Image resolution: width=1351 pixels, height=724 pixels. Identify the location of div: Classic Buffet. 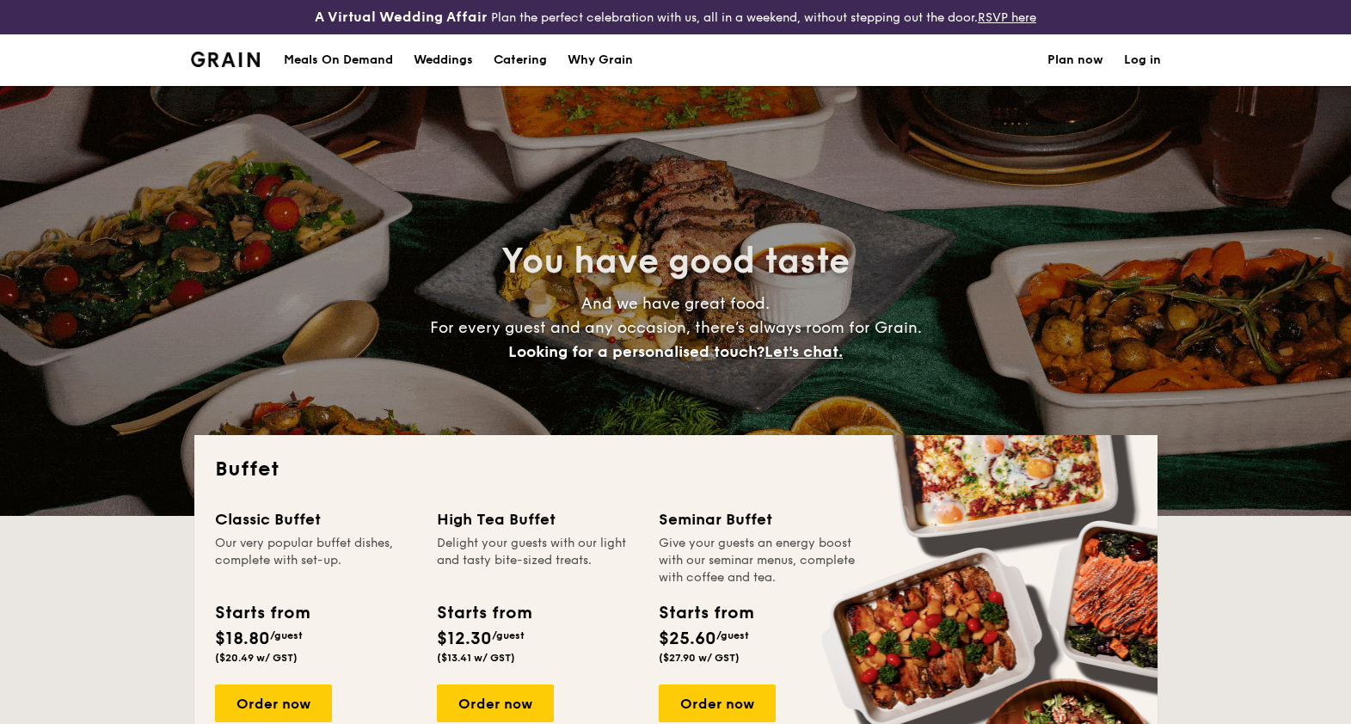
(316, 519).